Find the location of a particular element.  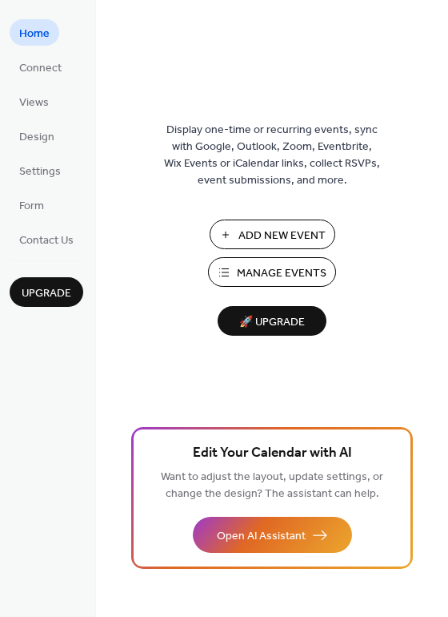

span: Contact Us is located at coordinates (46, 240).